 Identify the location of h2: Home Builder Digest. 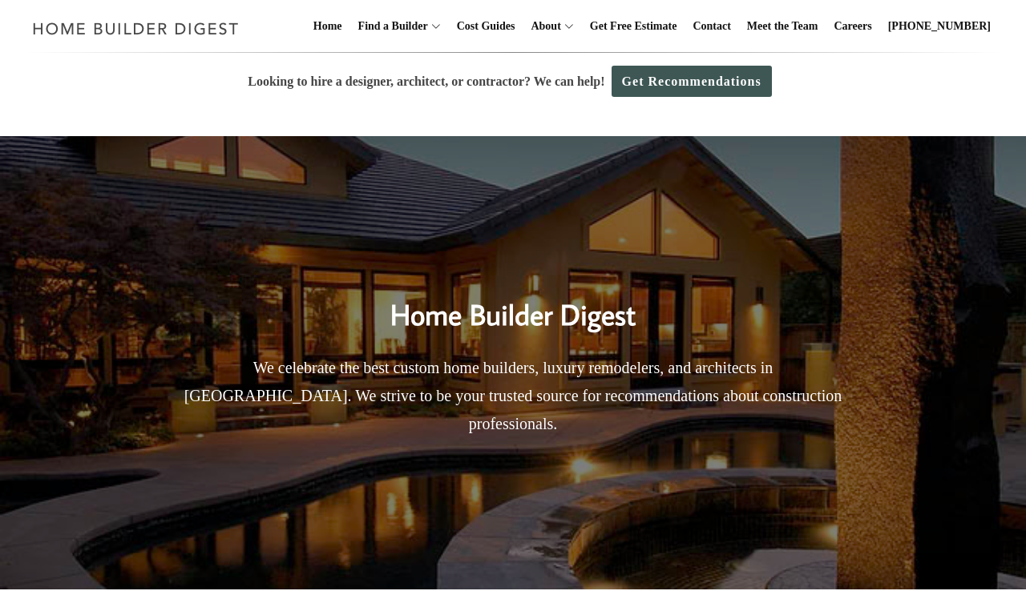
(513, 300).